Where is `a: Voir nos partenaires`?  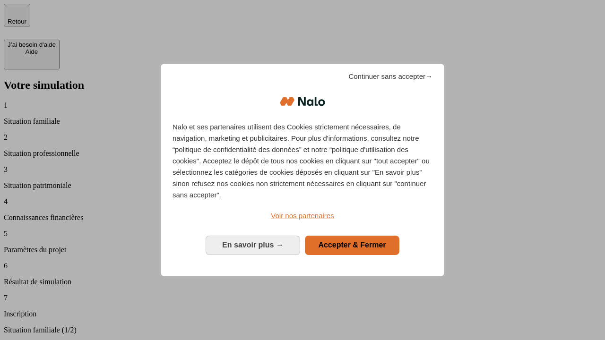 a: Voir nos partenaires is located at coordinates (303, 216).